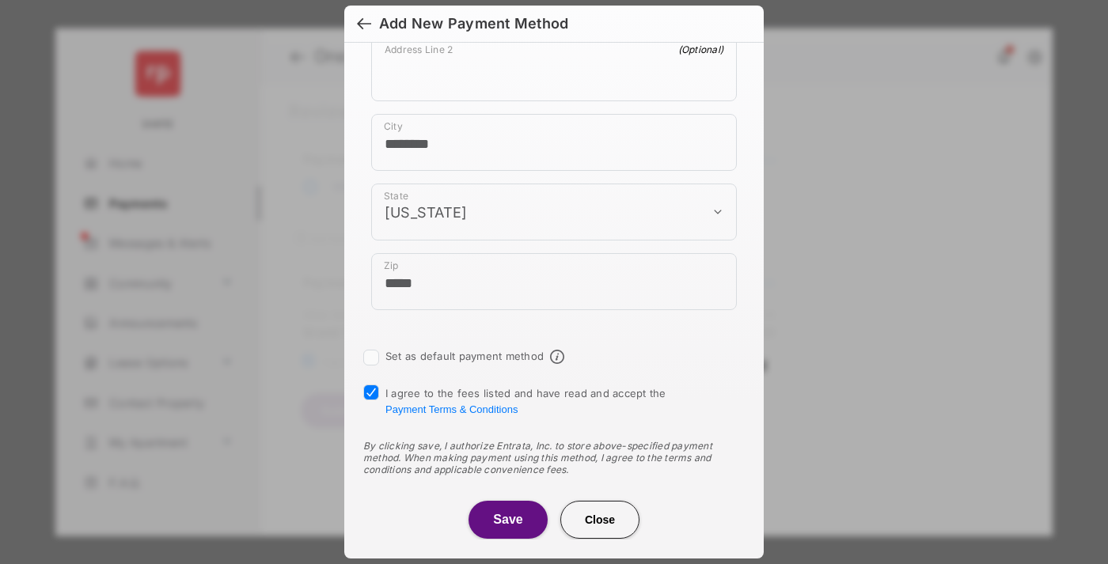 The width and height of the screenshot is (1108, 564). What do you see at coordinates (473, 24) in the screenshot?
I see `div: Add New Payment Method` at bounding box center [473, 24].